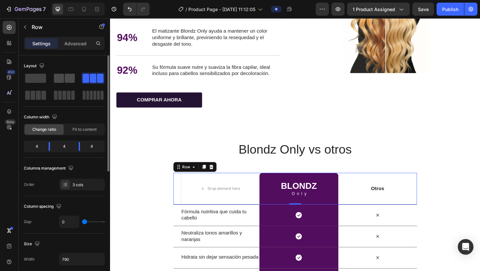 The width and height of the screenshot is (480, 271). What do you see at coordinates (466, 247) in the screenshot?
I see `div: Open Intercom Messenger` at bounding box center [466, 247].